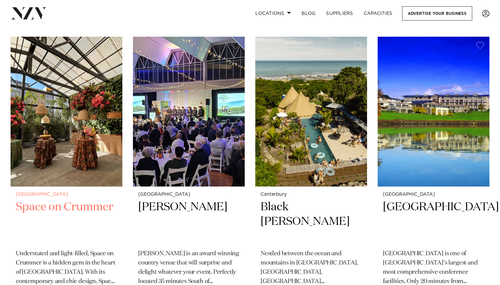 This screenshot has height=285, width=500. Describe the element at coordinates (66, 222) in the screenshot. I see `h2: Space on Crummer` at that location.